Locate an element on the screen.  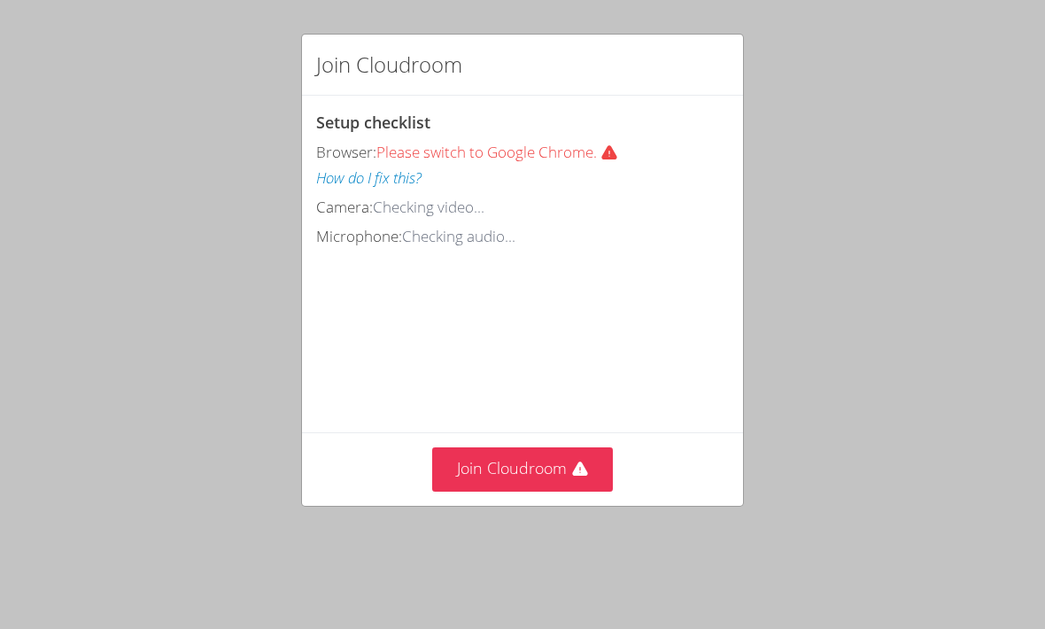
span: Please switch to Google Chrome. is located at coordinates (501, 152).